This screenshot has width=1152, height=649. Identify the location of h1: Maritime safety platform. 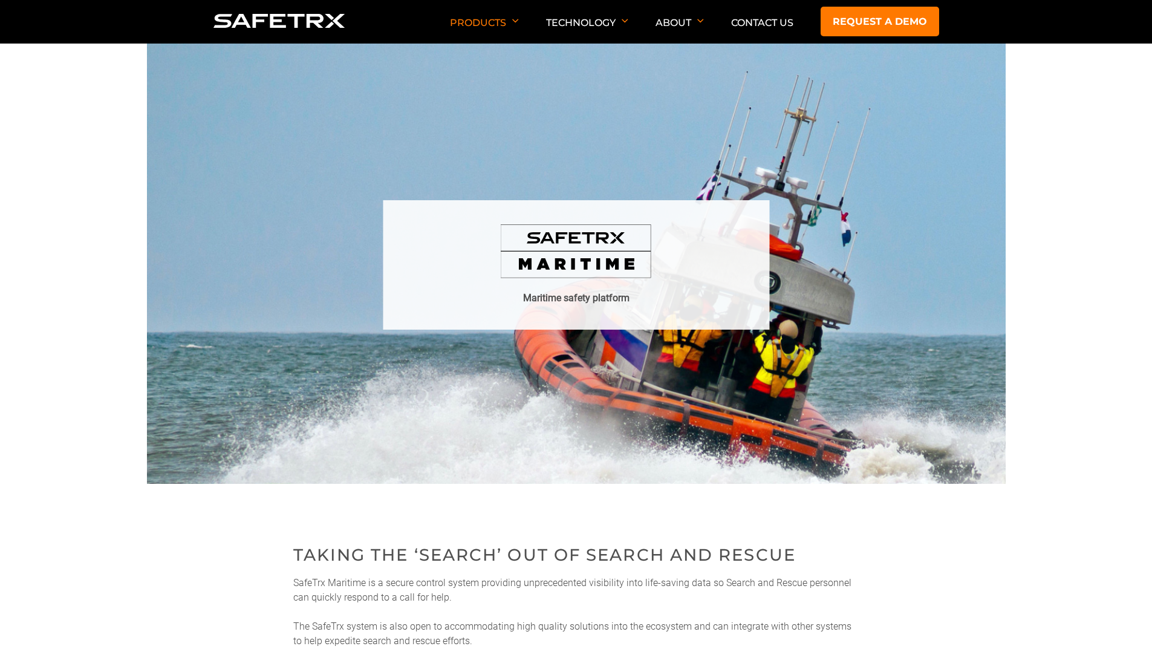
(577, 298).